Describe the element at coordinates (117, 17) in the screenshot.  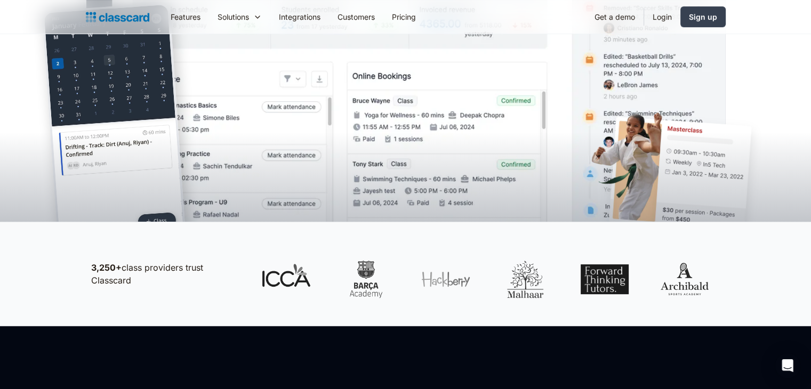
I see `a: Logo` at that location.